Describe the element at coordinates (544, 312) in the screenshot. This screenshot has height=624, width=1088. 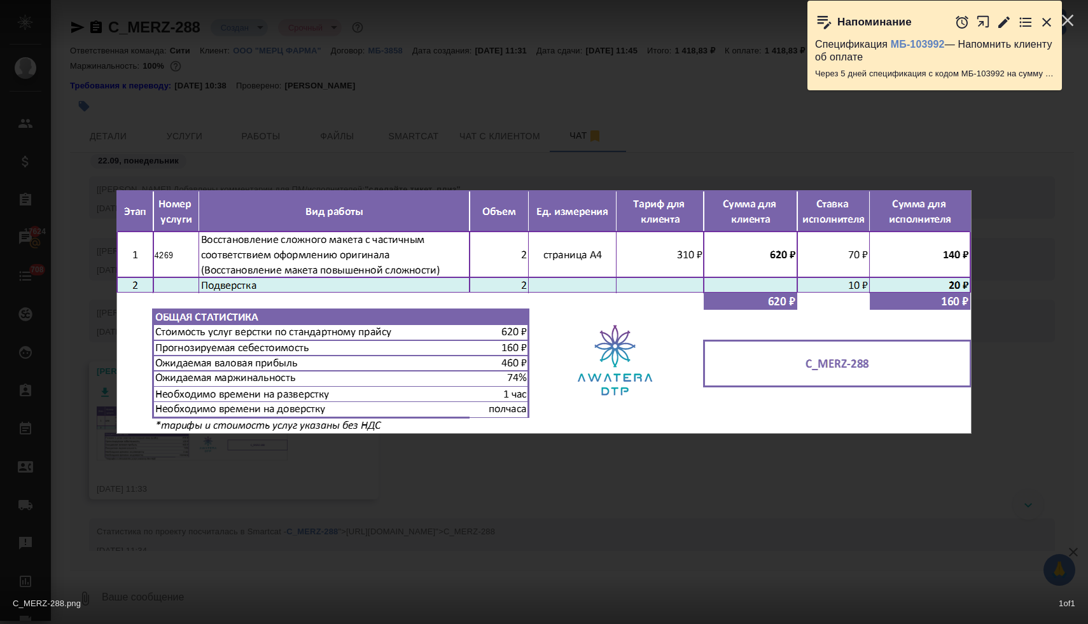
I see `img: C_MERZ-288.png` at that location.